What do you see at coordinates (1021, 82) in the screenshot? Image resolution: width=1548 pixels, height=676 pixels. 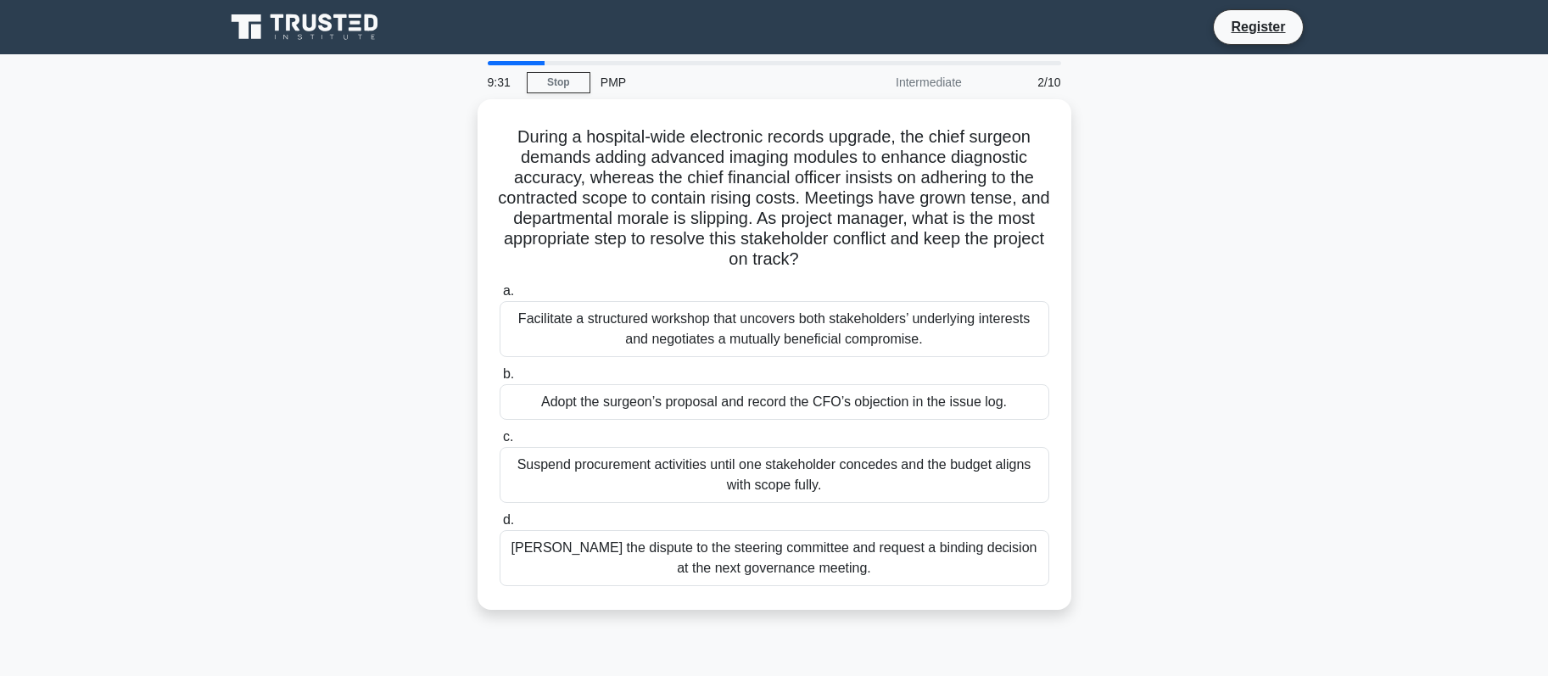 I see `div: 2/10` at bounding box center [1021, 82].